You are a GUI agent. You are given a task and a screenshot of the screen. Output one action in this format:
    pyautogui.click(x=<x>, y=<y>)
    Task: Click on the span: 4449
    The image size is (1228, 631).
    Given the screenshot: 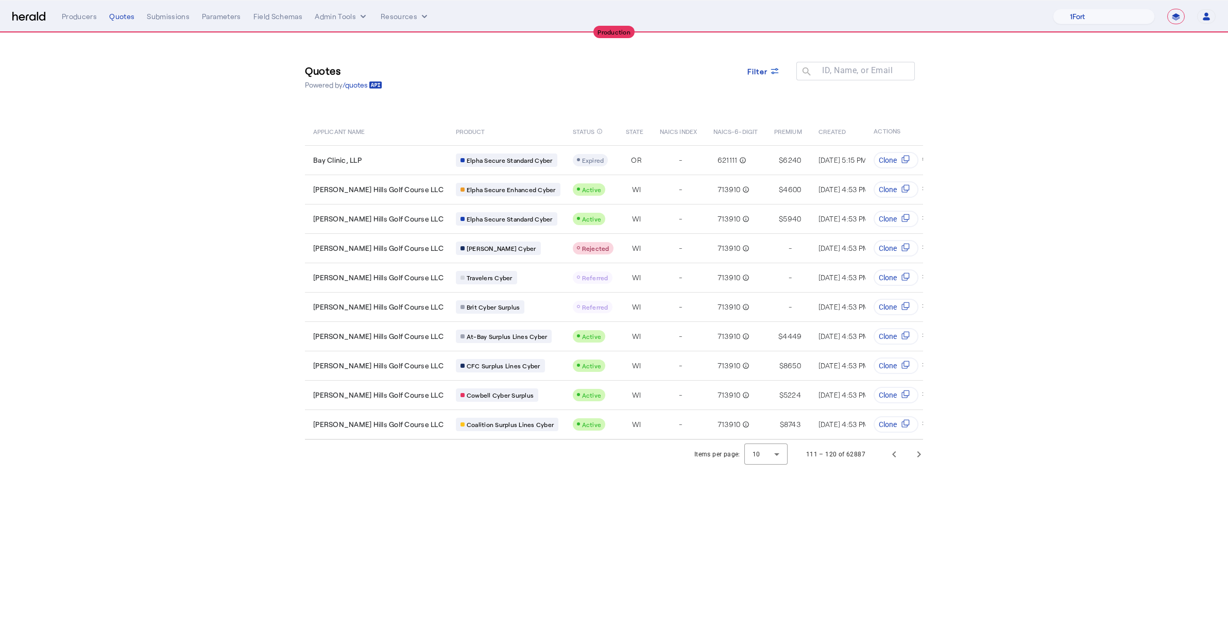 What is the action you would take?
    pyautogui.click(x=792, y=336)
    